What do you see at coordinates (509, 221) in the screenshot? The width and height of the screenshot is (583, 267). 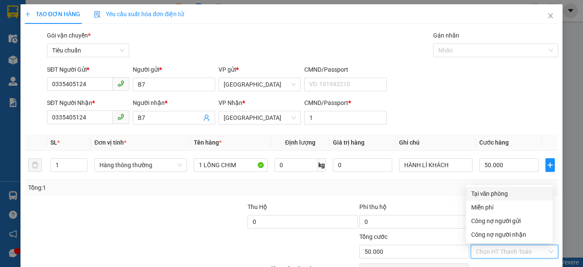 I see `div: Công nợ người gửi` at bounding box center [509, 221].